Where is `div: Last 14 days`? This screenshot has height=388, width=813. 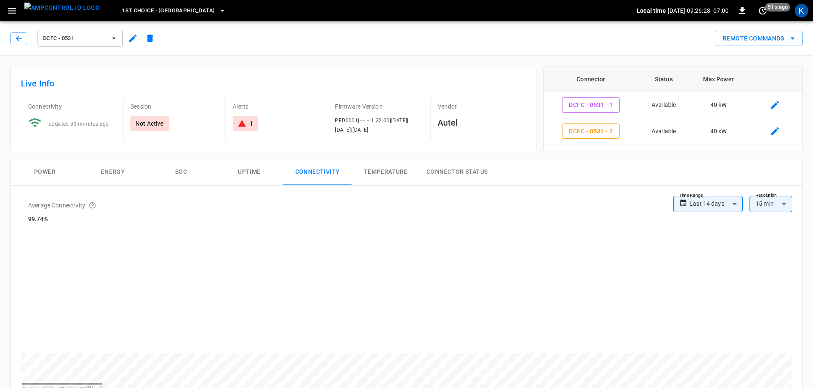 div: Last 14 days is located at coordinates (716, 204).